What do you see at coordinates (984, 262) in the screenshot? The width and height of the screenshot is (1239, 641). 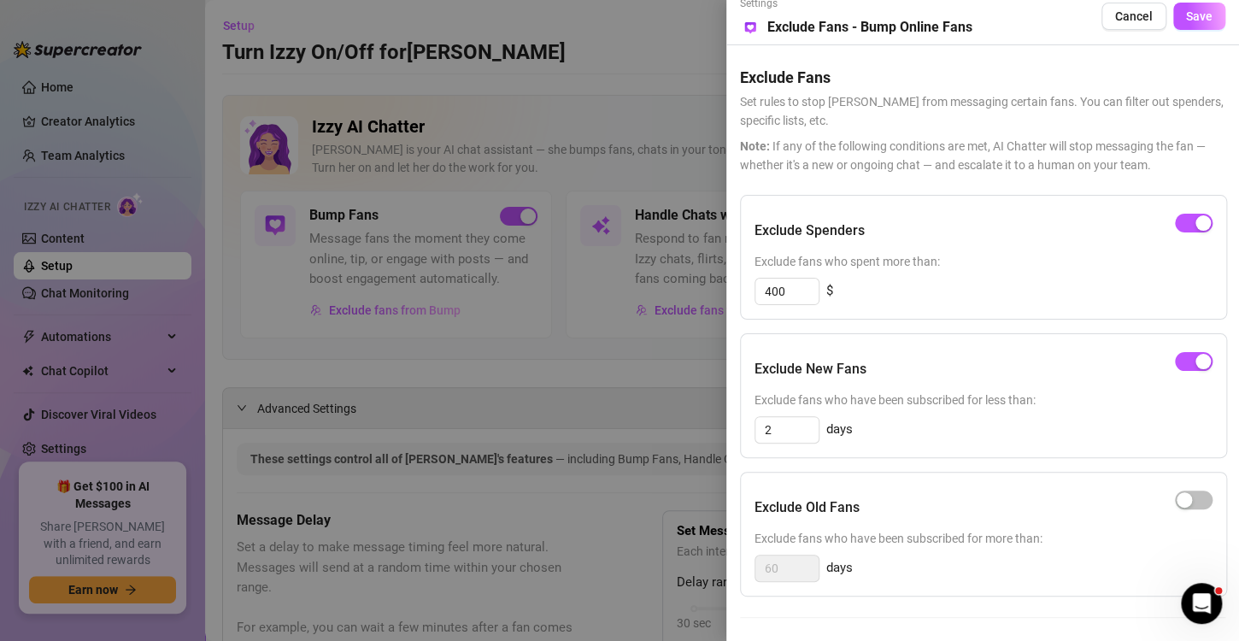 I see `span: Exclude fans who spent more than:` at bounding box center [984, 262].